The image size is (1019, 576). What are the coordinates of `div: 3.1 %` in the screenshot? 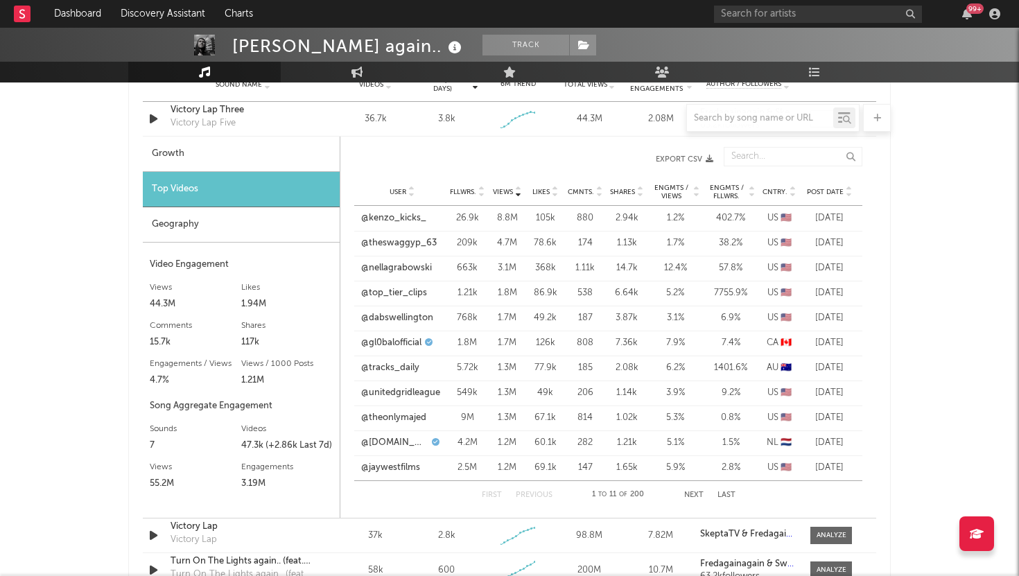 It's located at (675, 318).